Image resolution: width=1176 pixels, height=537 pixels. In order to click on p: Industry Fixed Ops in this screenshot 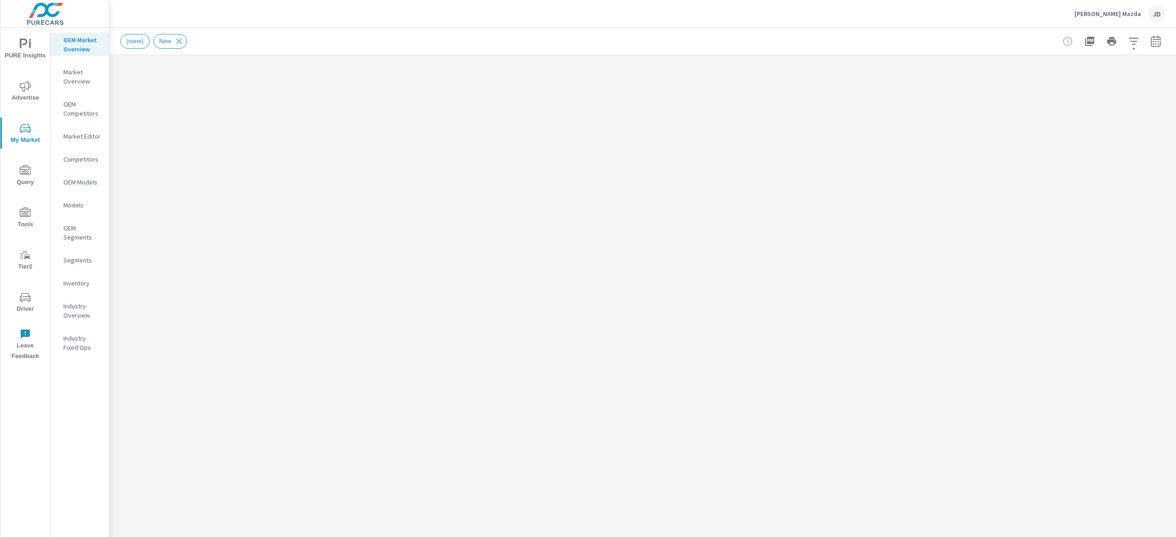, I will do `click(82, 343)`.